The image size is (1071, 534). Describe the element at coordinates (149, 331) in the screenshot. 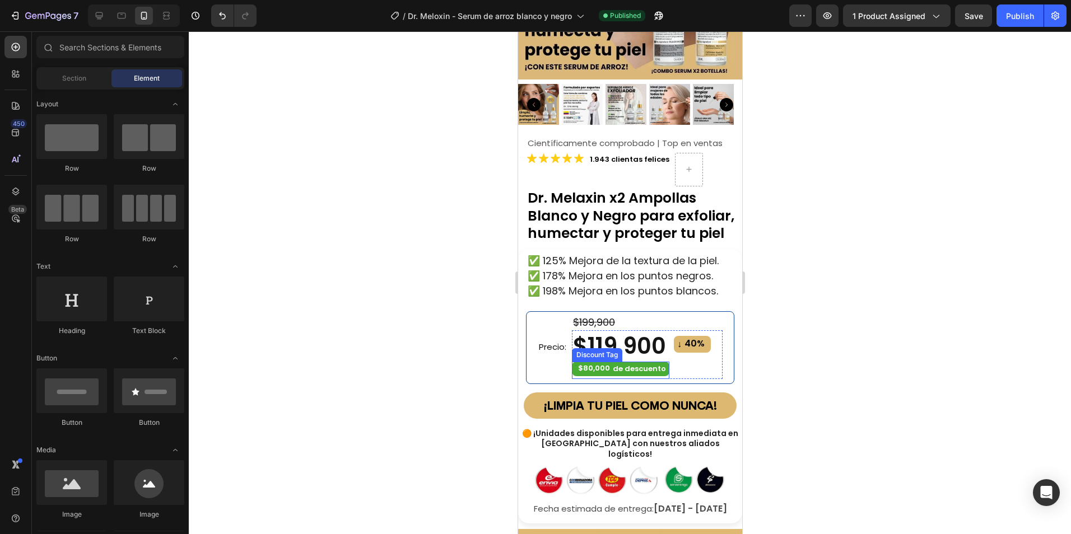

I see `div: Text Block` at that location.